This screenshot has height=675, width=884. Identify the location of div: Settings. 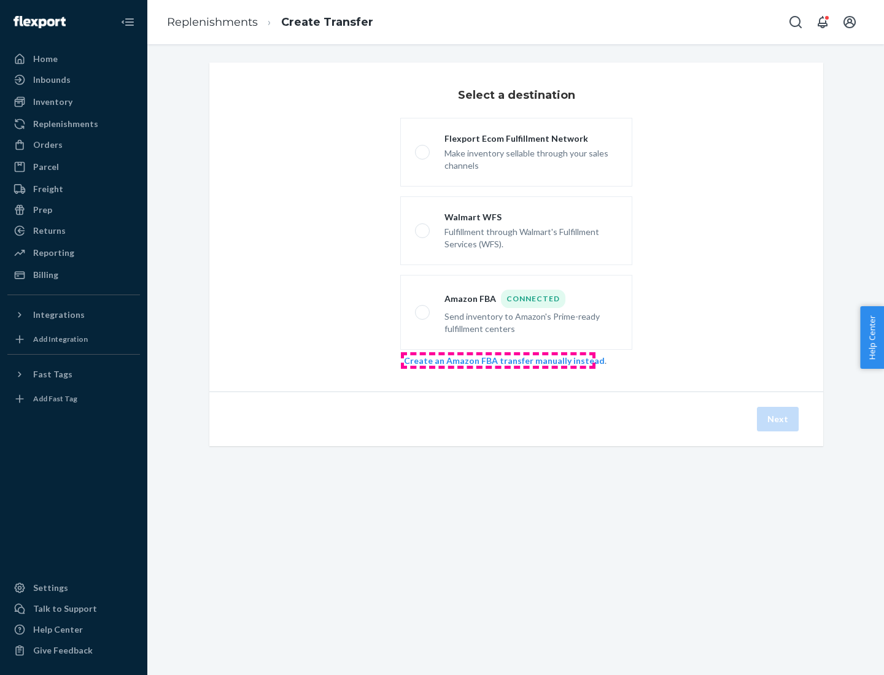
(50, 588).